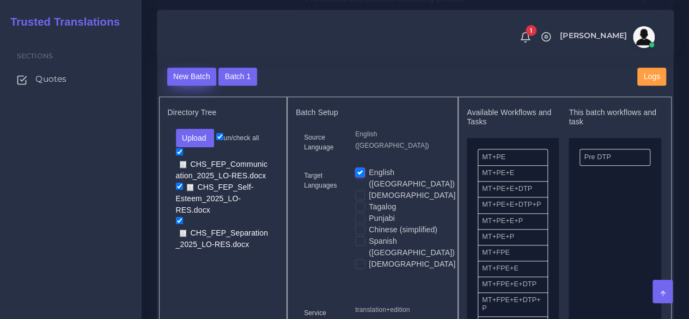 This screenshot has height=319, width=689. I want to click on label: Target Languages, so click(321, 180).